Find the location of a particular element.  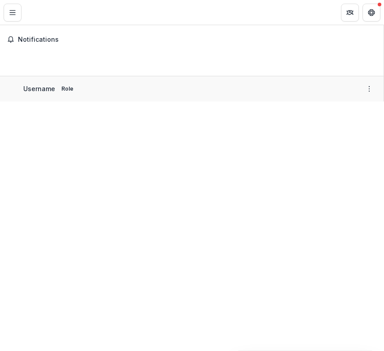

button: More is located at coordinates (369, 89).